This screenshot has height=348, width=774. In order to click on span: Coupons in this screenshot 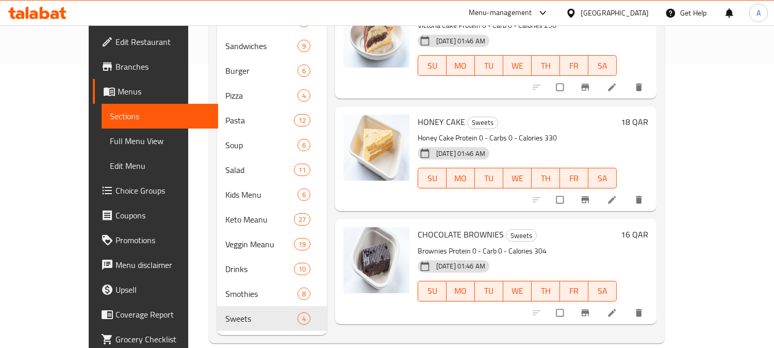, I will do `click(162, 215)`.